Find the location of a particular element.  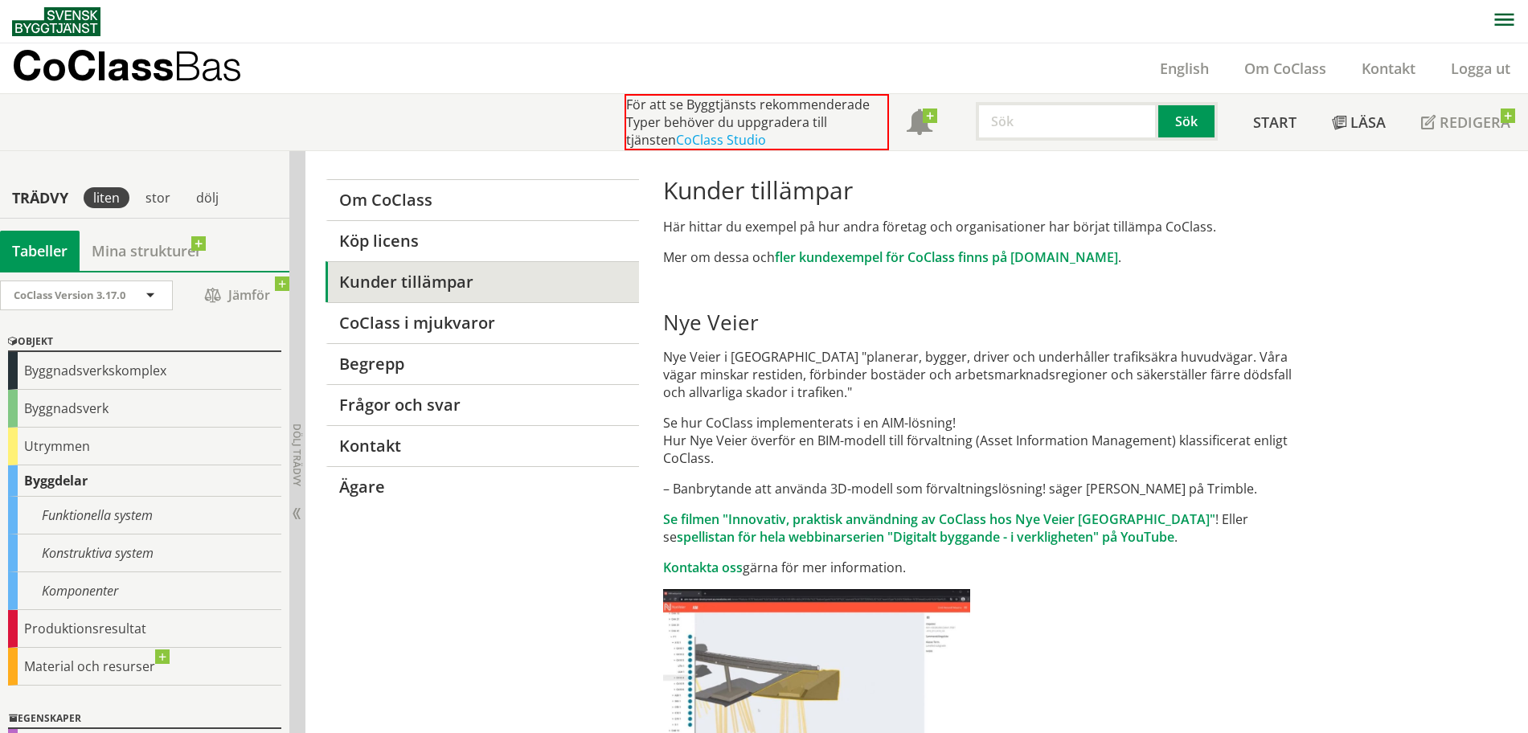

div: Utrymmen is located at coordinates (145, 446).